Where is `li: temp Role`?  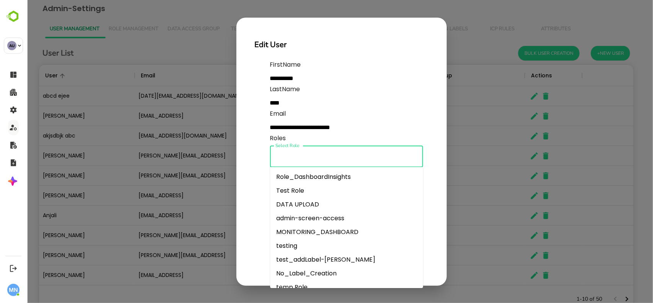 li: temp Role is located at coordinates (320, 287).